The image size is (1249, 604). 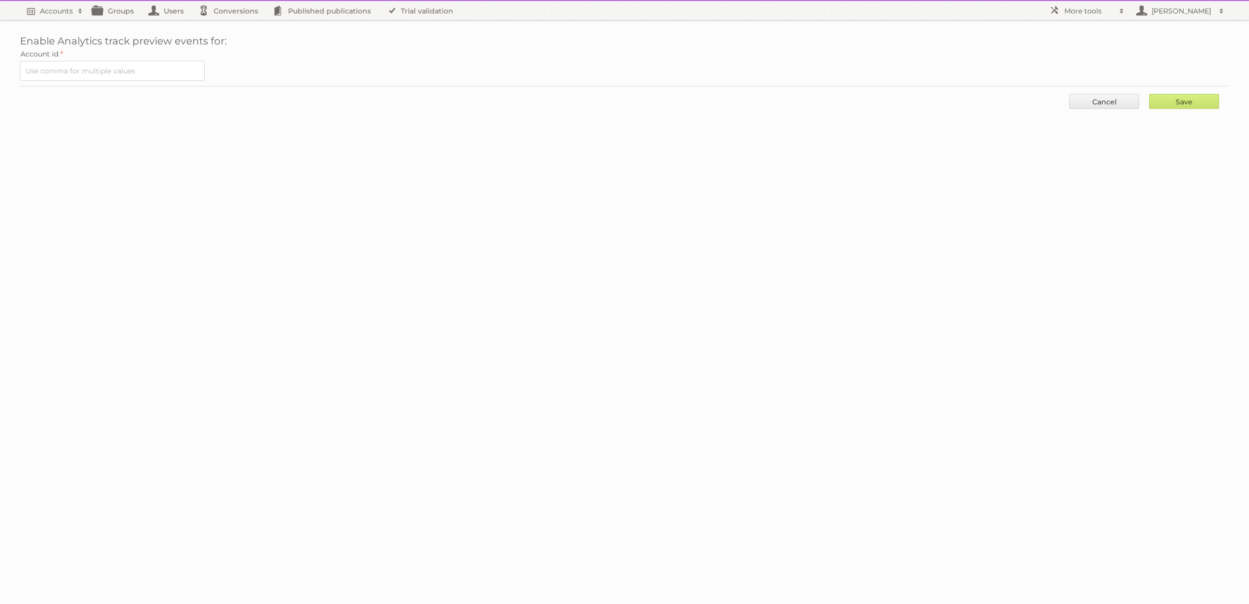 What do you see at coordinates (1104, 101) in the screenshot?
I see `a: Cancel` at bounding box center [1104, 101].